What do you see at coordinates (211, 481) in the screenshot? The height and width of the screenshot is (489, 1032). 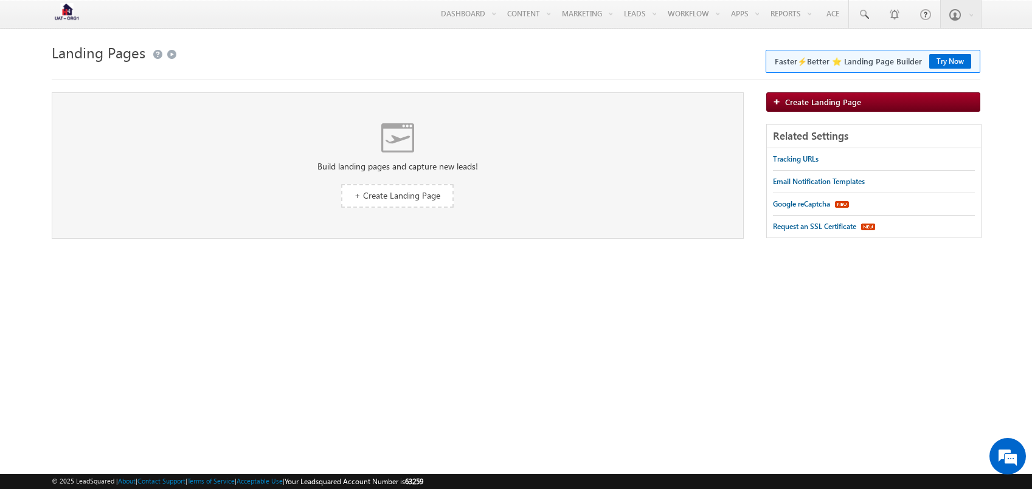 I see `a: Terms of Service` at bounding box center [211, 481].